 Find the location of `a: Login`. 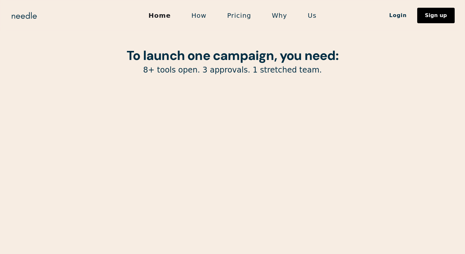

a: Login is located at coordinates (398, 15).